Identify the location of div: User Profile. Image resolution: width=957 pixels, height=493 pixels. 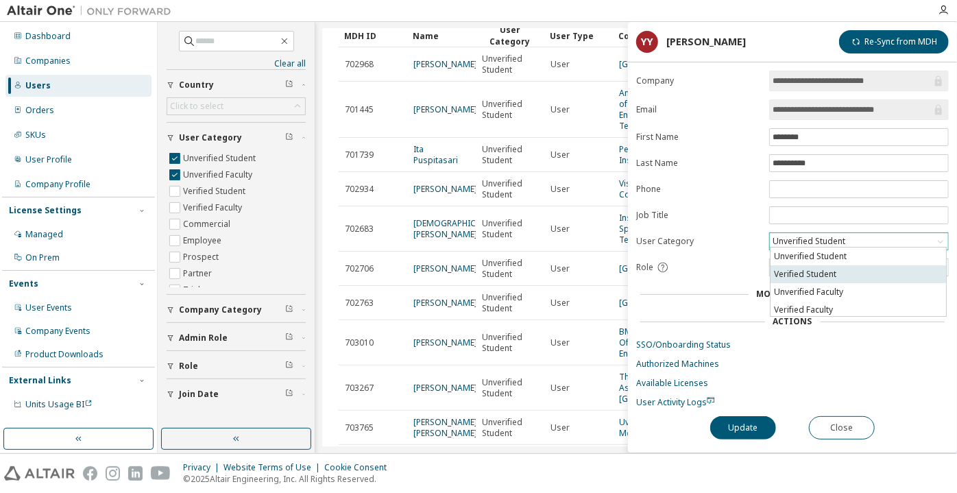
(49, 160).